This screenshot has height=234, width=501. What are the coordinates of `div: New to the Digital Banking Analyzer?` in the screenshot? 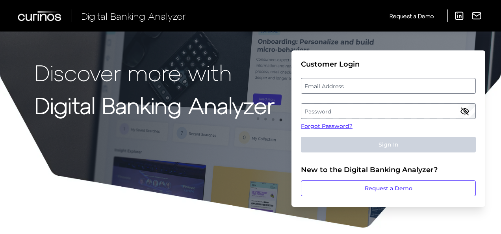 It's located at (388, 170).